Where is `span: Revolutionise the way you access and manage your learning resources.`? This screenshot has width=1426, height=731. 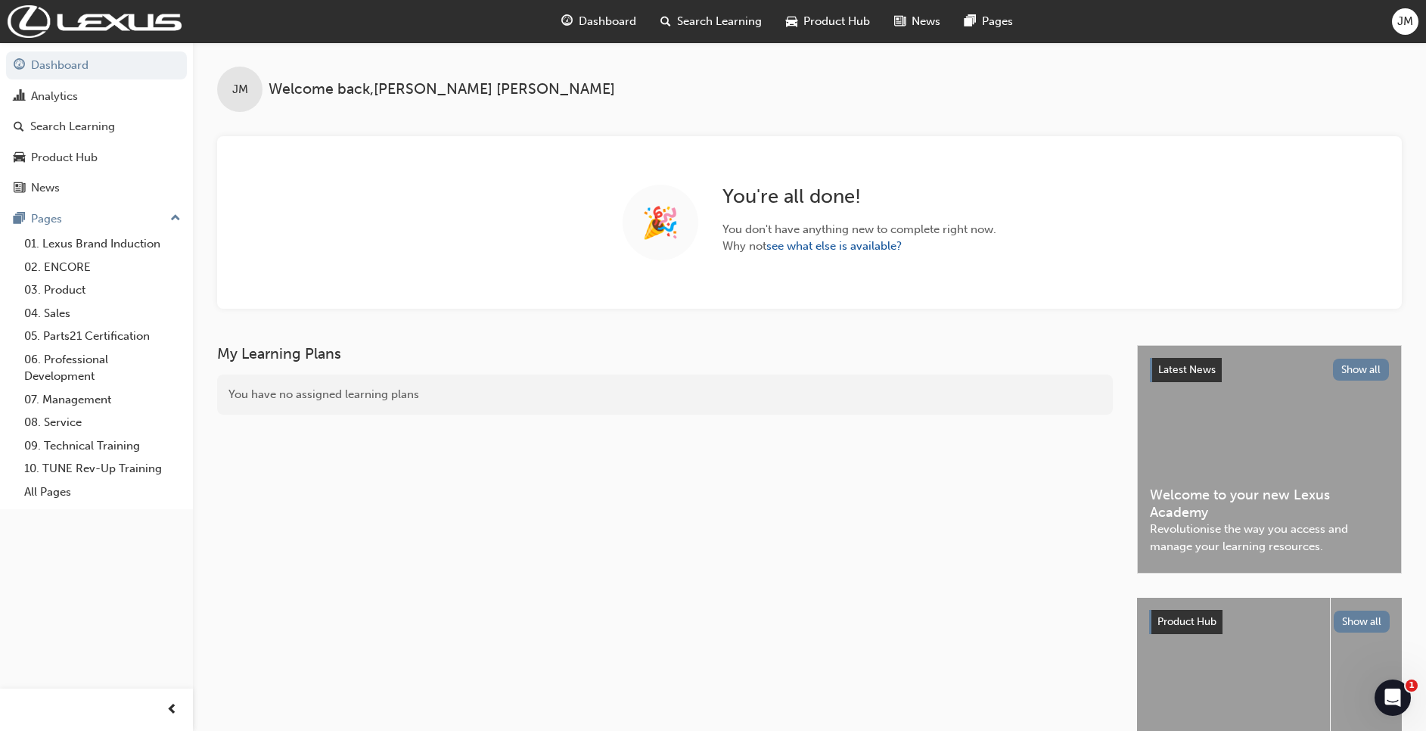
span: Revolutionise the way you access and manage your learning resources. is located at coordinates (1269, 537).